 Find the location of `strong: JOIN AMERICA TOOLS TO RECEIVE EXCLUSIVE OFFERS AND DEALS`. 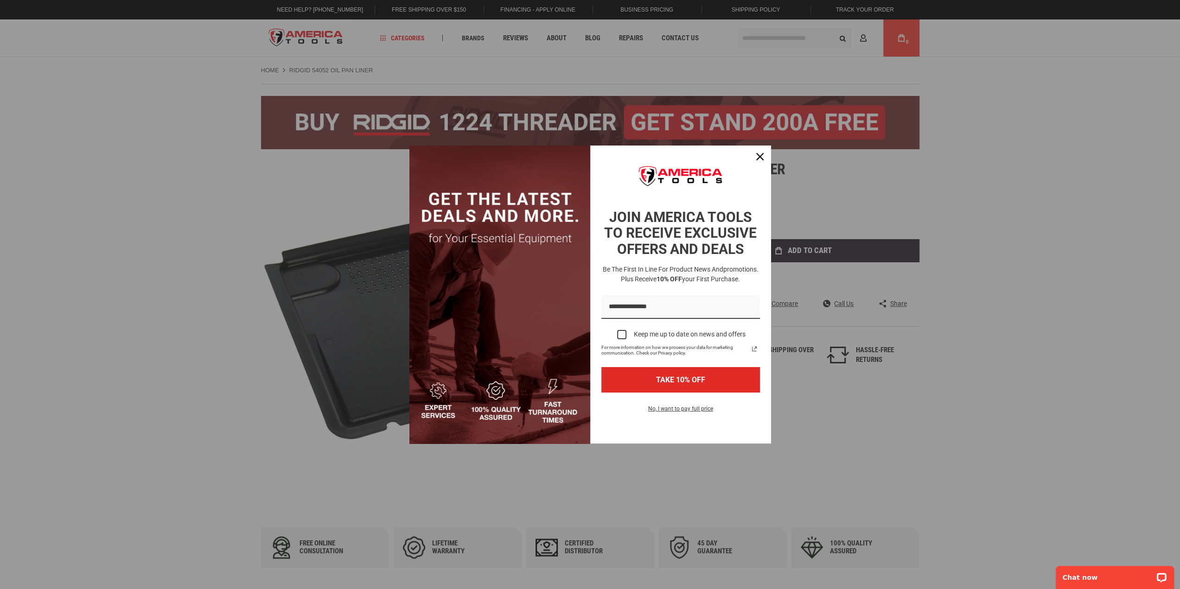

strong: JOIN AMERICA TOOLS TO RECEIVE EXCLUSIVE OFFERS AND DEALS is located at coordinates (680, 233).